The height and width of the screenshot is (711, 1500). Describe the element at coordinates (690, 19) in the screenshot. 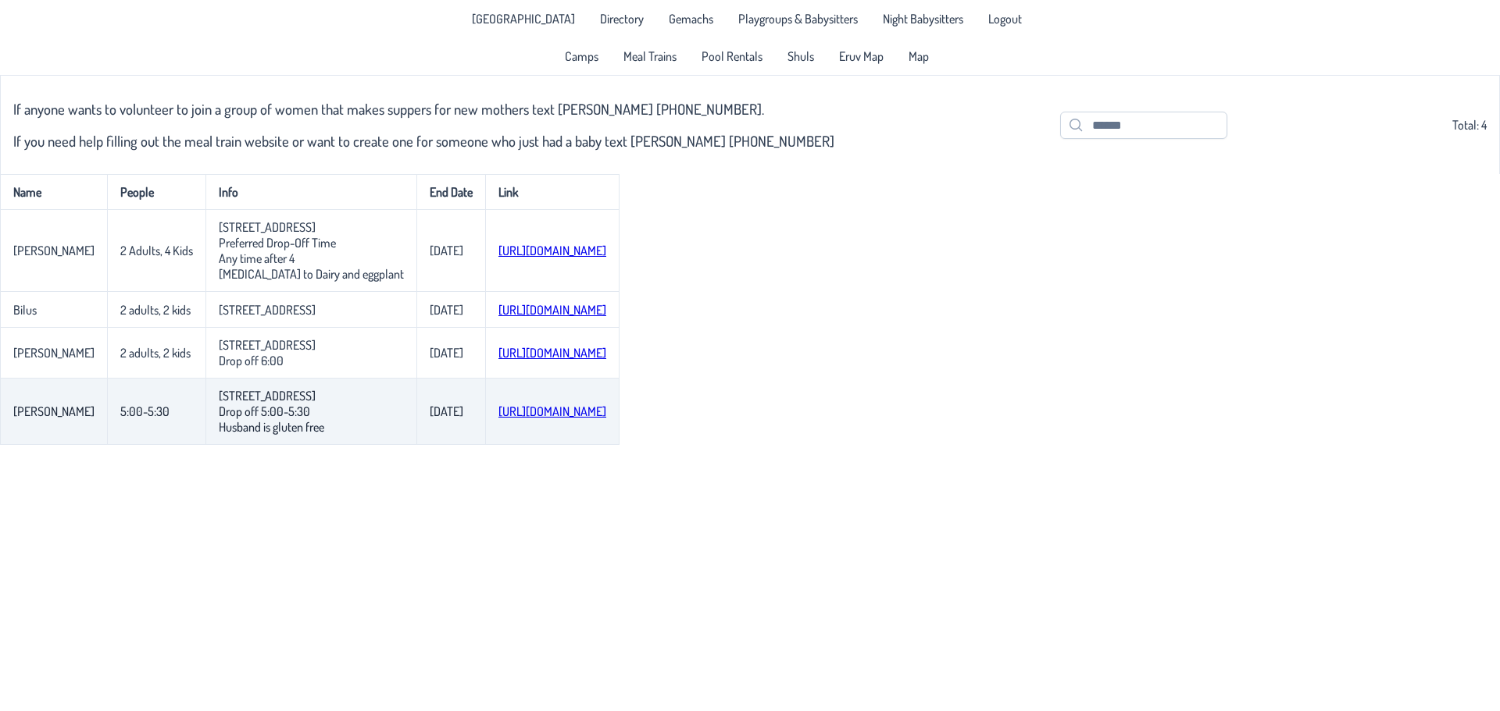

I see `a: Gemachs` at that location.